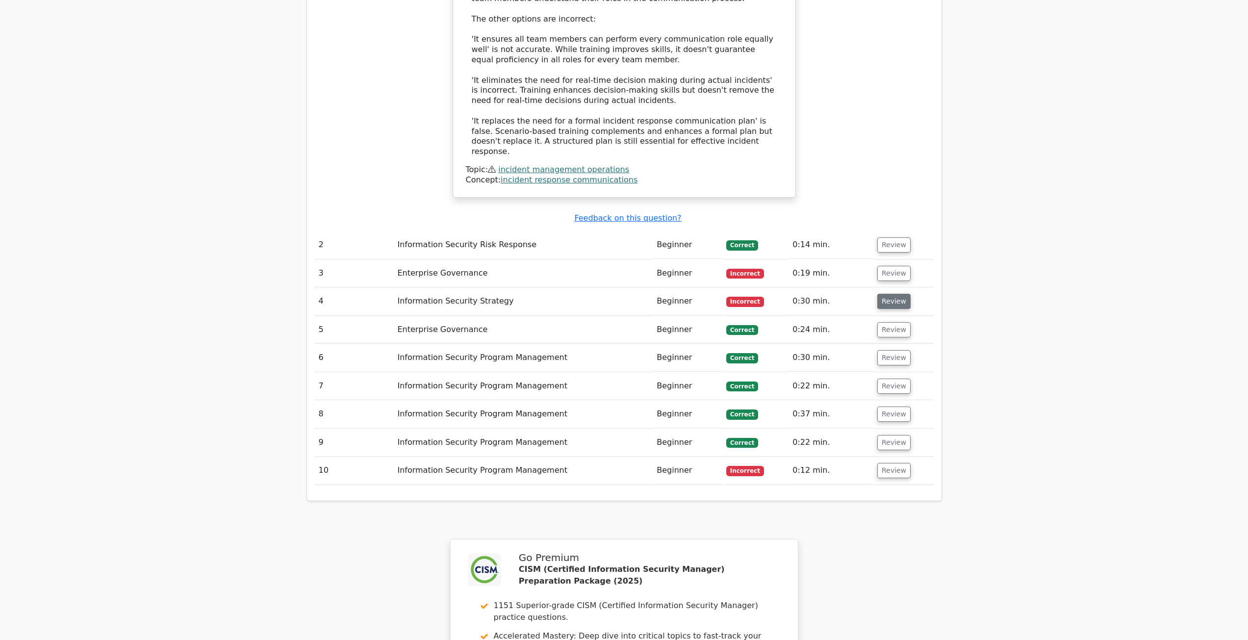  I want to click on td: 7, so click(354, 386).